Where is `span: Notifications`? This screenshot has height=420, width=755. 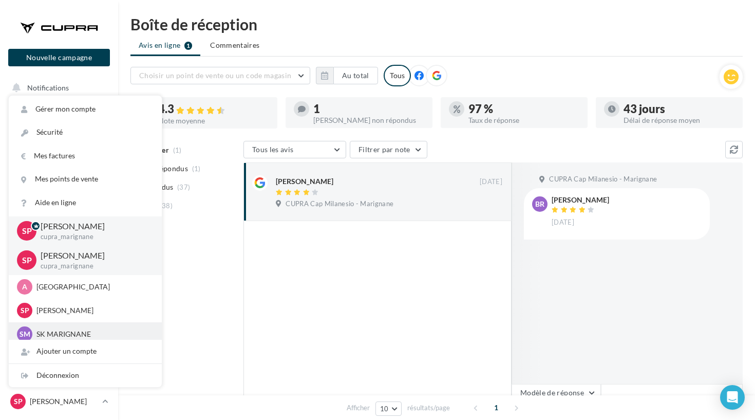
span: Notifications is located at coordinates (48, 87).